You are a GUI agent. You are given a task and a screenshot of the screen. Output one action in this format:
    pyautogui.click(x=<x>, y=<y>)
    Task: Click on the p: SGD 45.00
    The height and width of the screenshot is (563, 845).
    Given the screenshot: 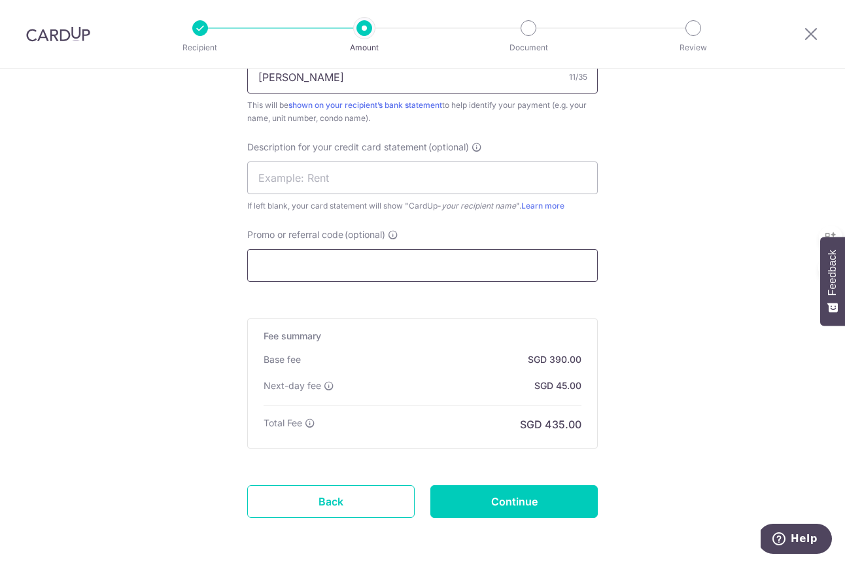 What is the action you would take?
    pyautogui.click(x=558, y=386)
    